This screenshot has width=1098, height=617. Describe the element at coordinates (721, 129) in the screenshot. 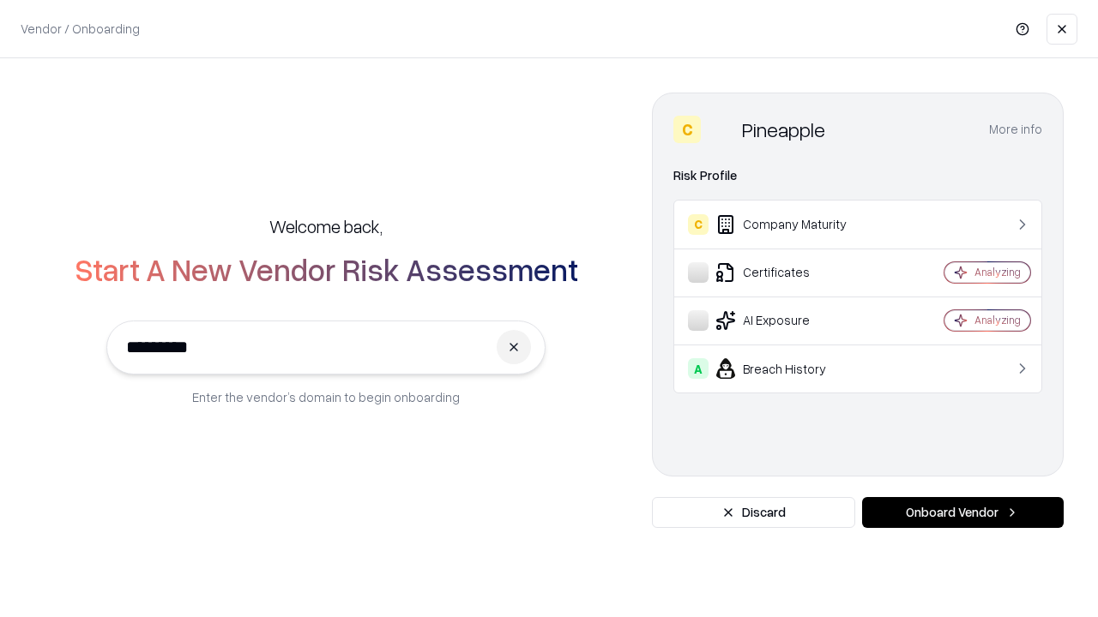

I see `img: Pineapple` at that location.